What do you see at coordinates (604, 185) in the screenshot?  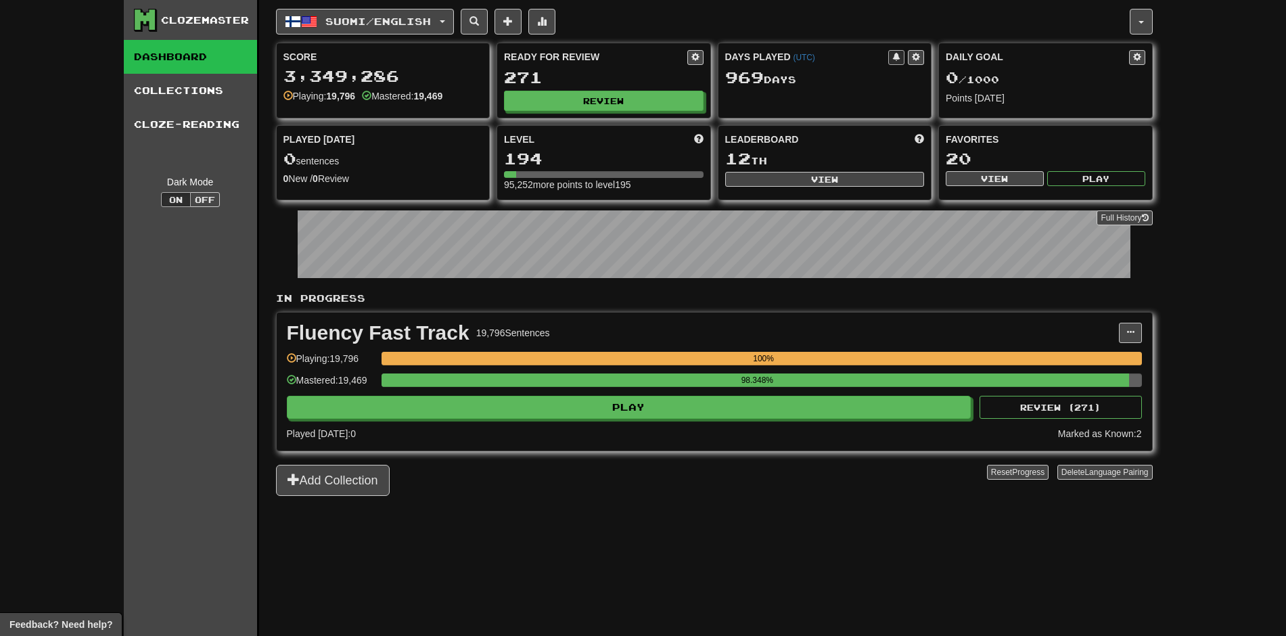 I see `div: 95,252 more points to level 195` at bounding box center [604, 185].